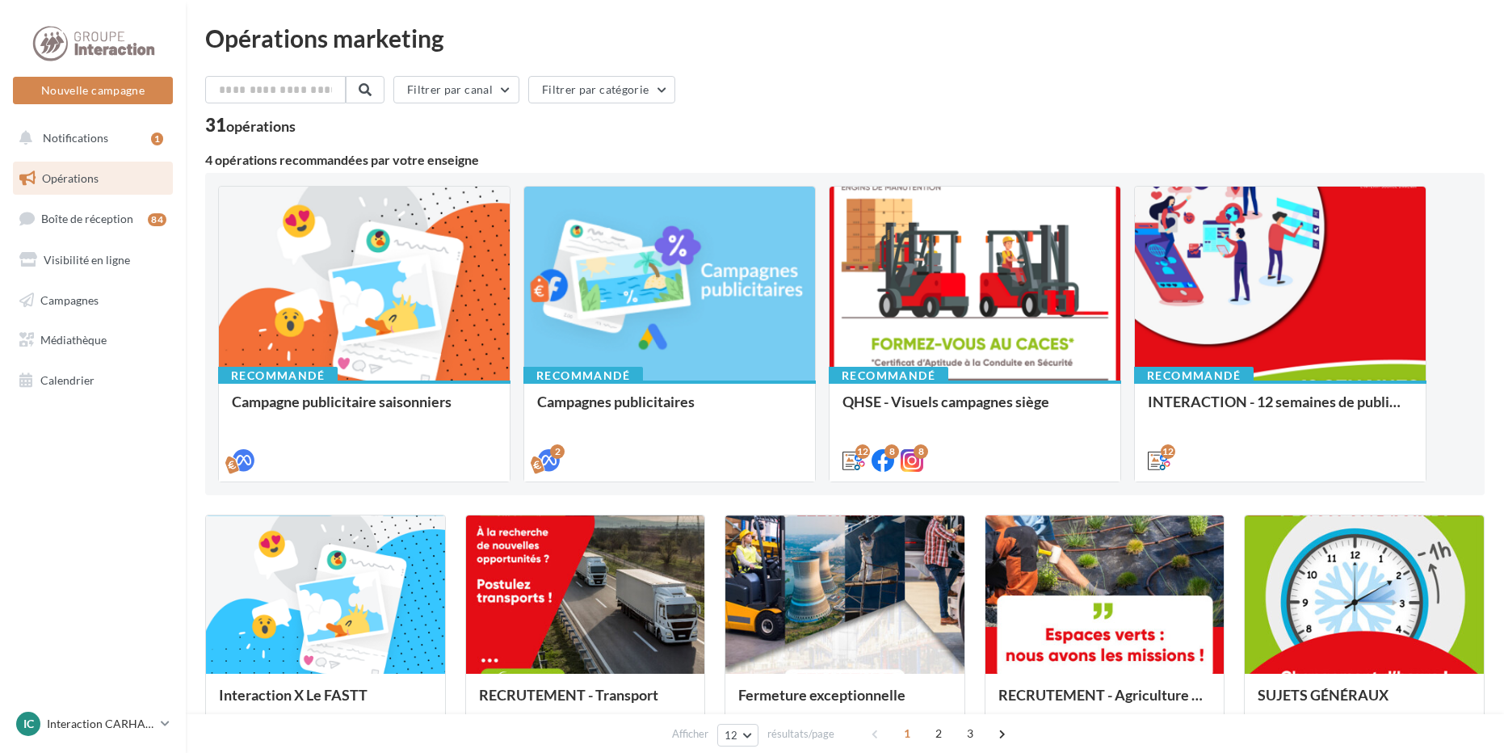  I want to click on p: Interaction CARHAIX, so click(100, 724).